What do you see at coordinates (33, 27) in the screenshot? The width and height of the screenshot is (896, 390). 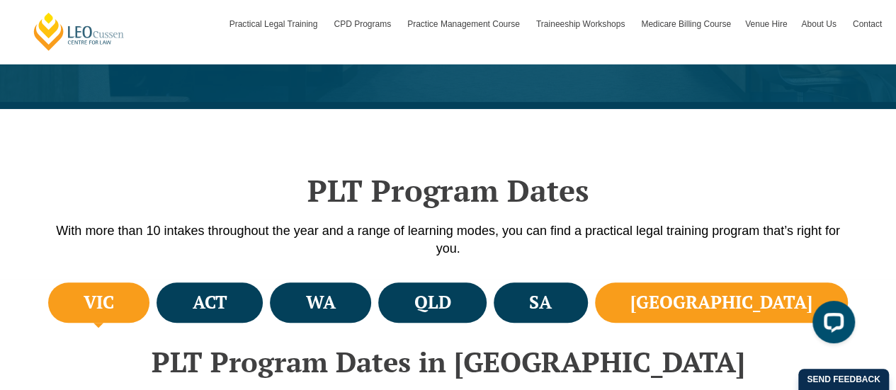 I see `button: Open LiveChat chat widget` at bounding box center [33, 27].